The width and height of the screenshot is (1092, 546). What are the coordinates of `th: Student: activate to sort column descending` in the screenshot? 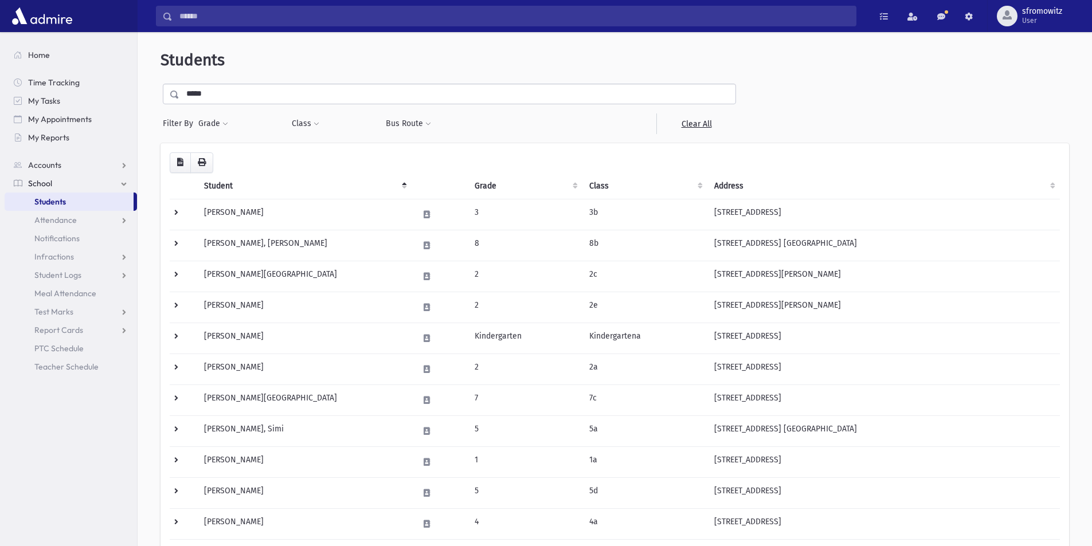 It's located at (304, 186).